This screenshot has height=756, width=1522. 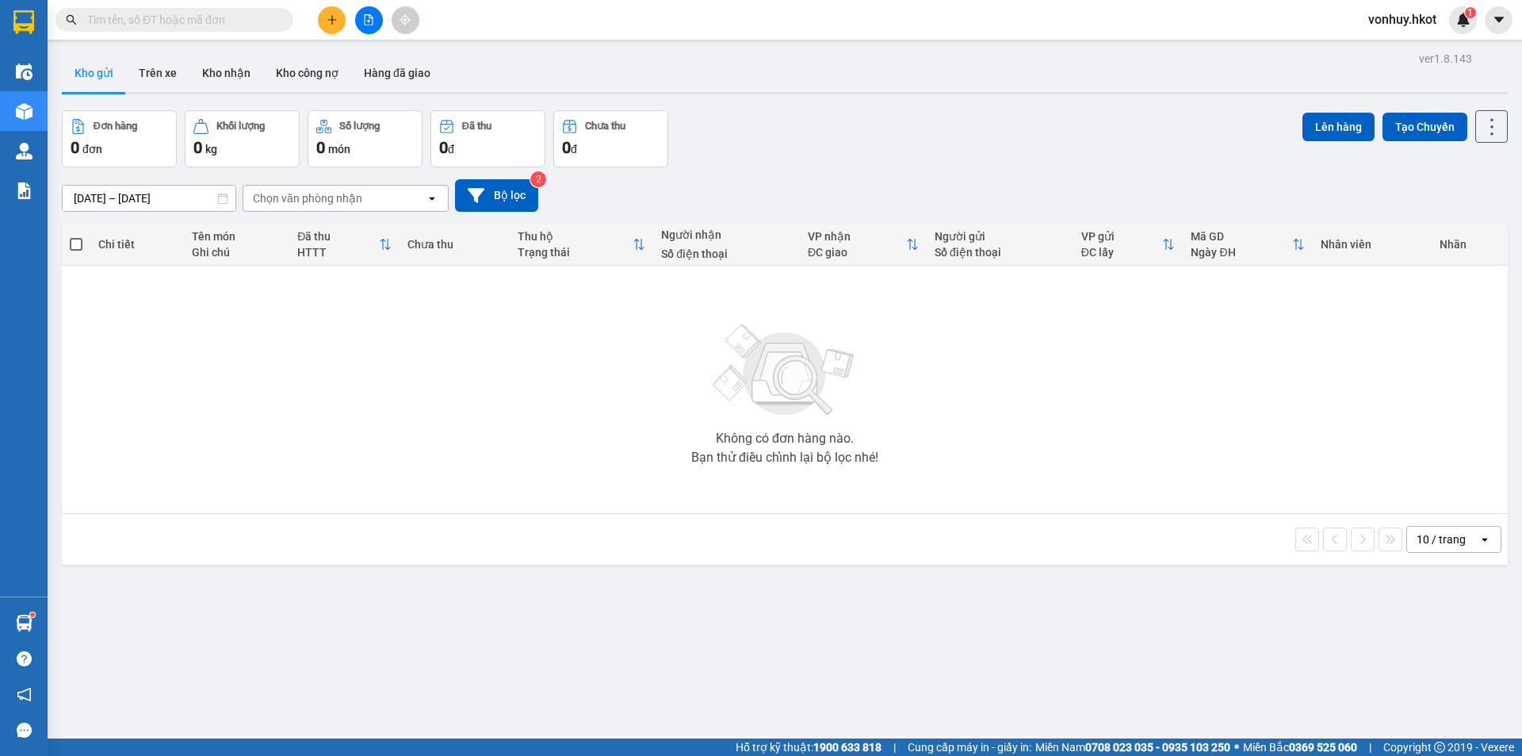 I want to click on div: Chi tiết, so click(x=136, y=244).